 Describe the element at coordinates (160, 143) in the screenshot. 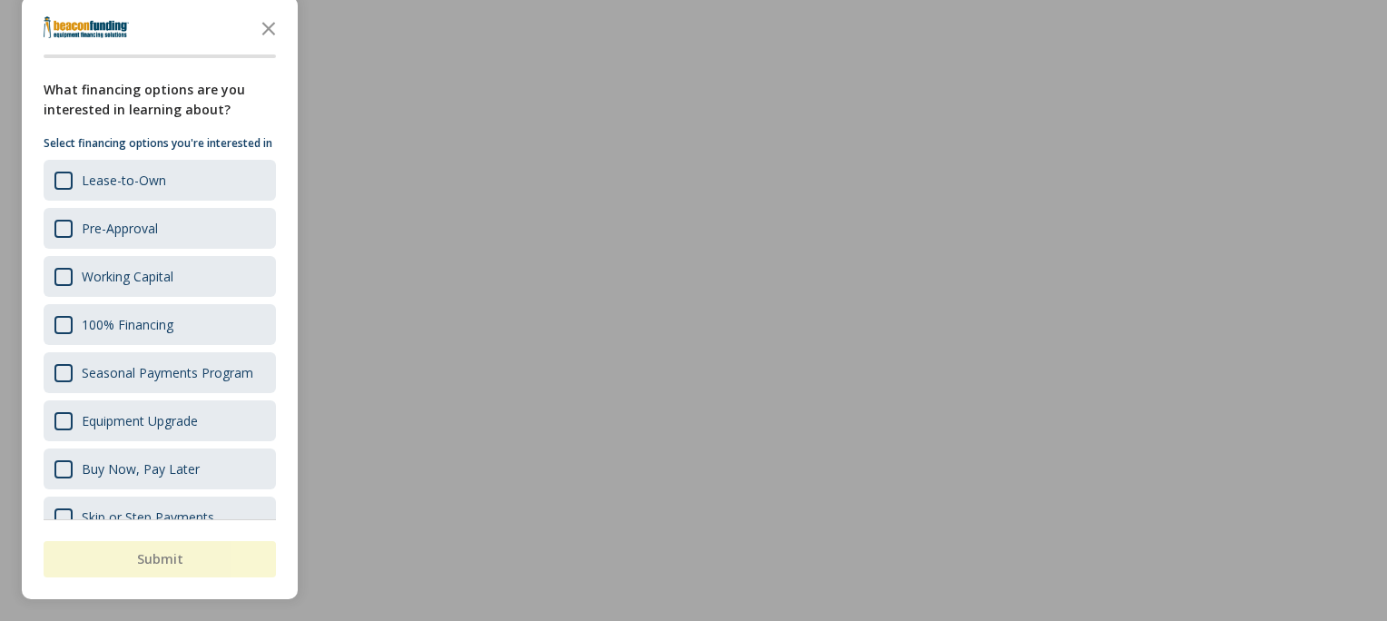

I see `p: Select financing options you're interested in` at that location.